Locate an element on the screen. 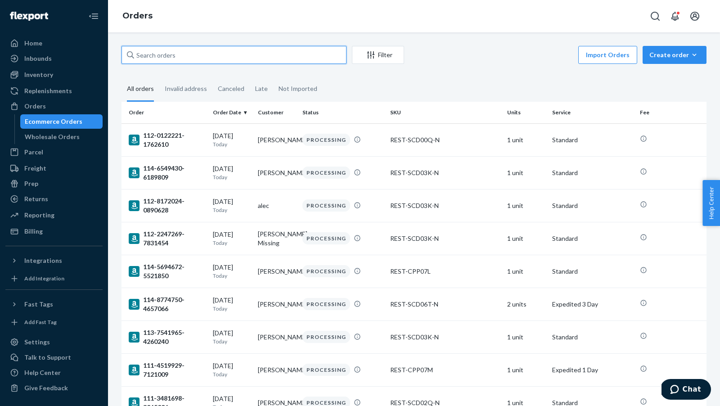 This screenshot has height=406, width=720. th: Fee is located at coordinates (671, 112).